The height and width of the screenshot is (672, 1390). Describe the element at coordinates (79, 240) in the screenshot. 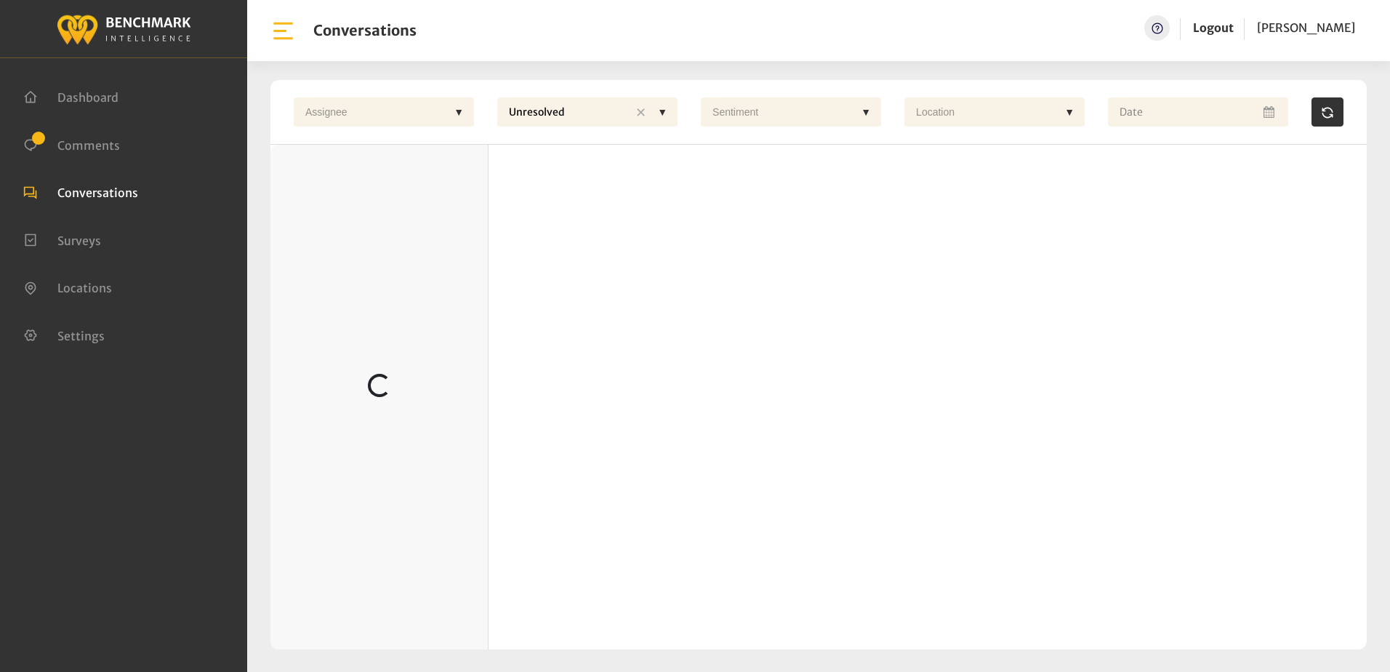

I see `span: Surveys` at that location.